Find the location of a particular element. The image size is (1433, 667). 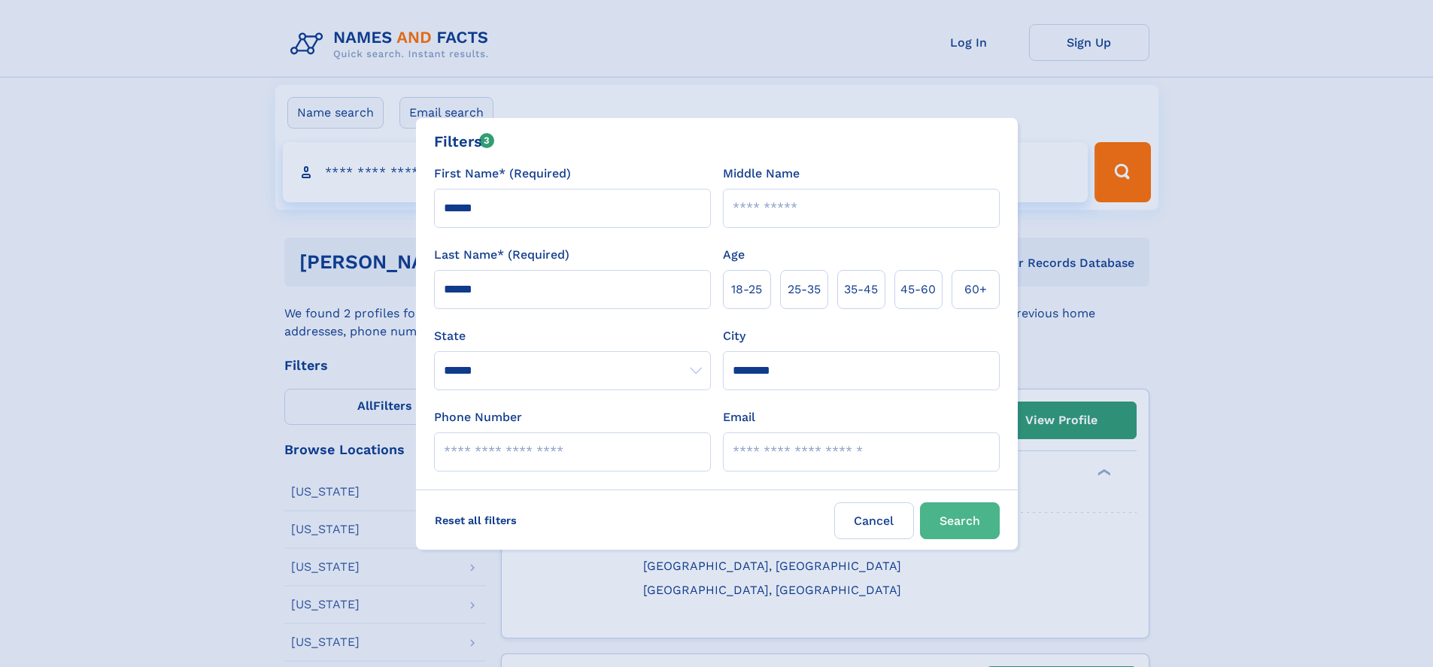

label: Age is located at coordinates (733, 255).